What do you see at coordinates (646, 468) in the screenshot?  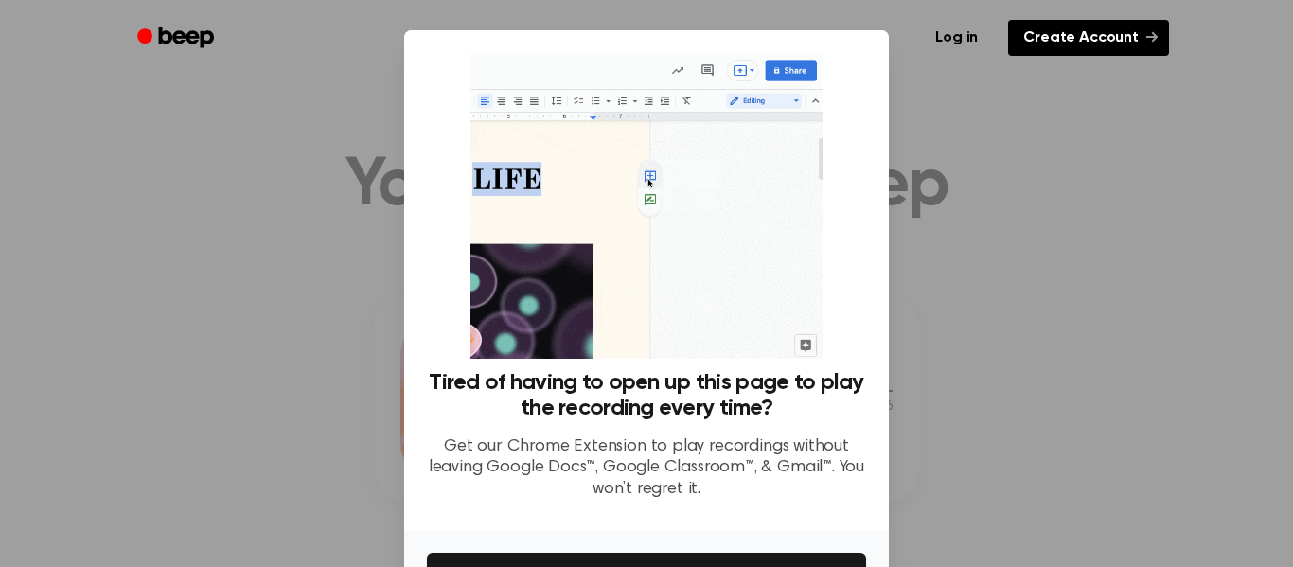 I see `p: Get our Chrome Extension to play recordings without leaving Google Docs™, Google Classroom™, & Gm...` at bounding box center [646, 468].